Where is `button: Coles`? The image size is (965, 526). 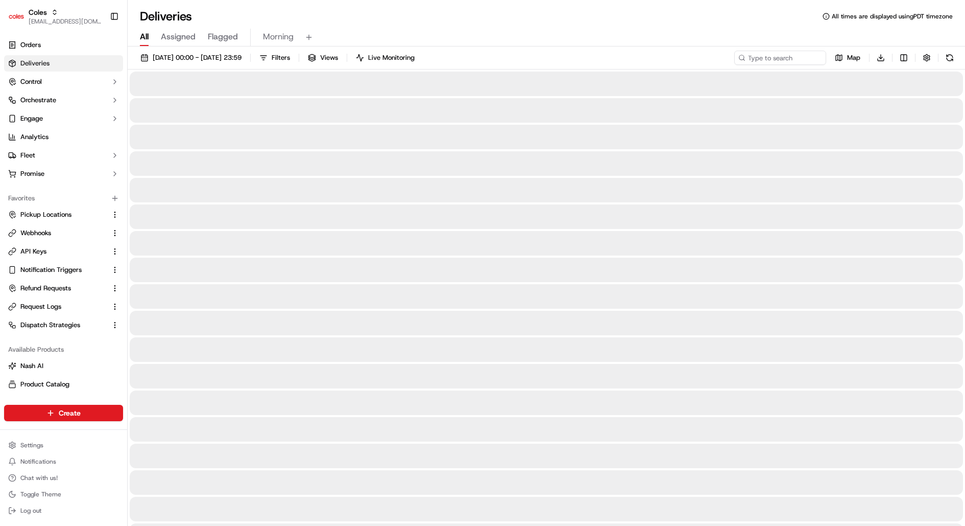
button: Coles is located at coordinates (38, 12).